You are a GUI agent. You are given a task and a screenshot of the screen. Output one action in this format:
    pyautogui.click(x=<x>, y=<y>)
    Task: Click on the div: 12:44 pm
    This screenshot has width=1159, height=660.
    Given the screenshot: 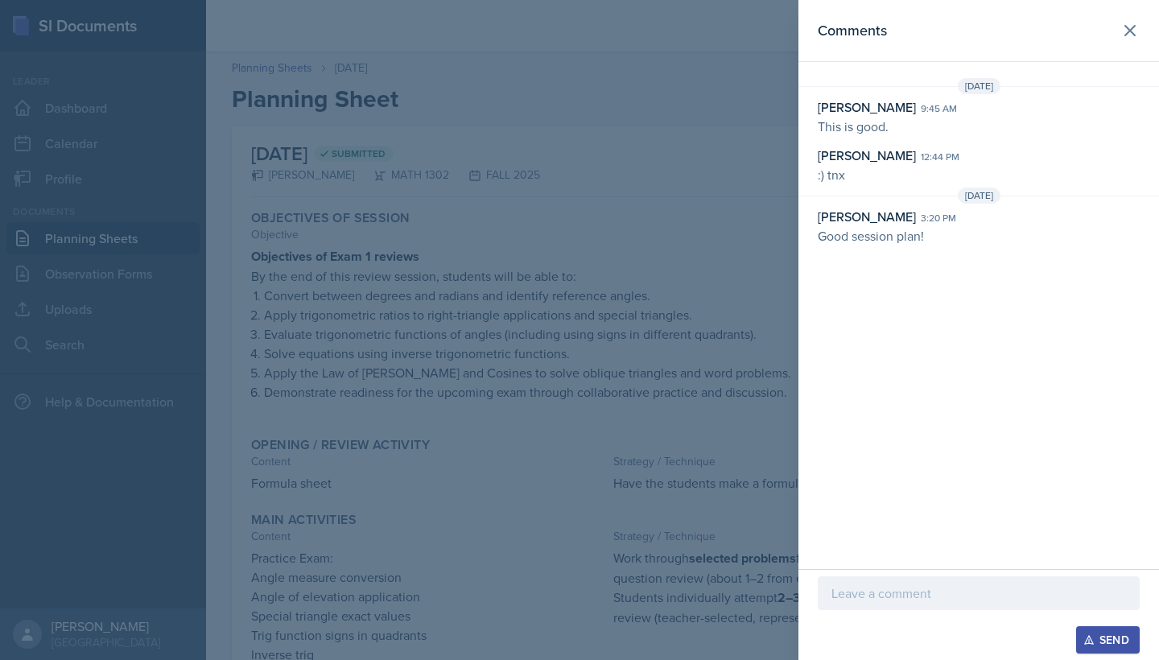 What is the action you would take?
    pyautogui.click(x=940, y=157)
    